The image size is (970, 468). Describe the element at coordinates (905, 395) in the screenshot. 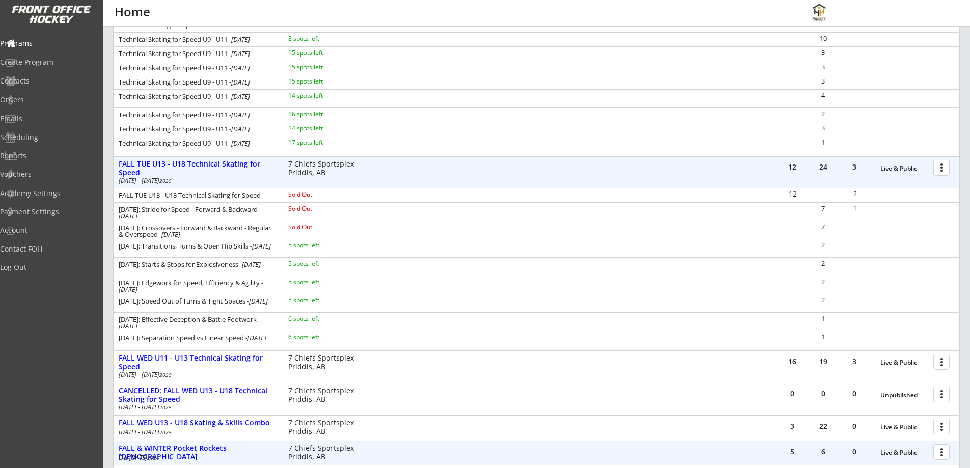

I see `div: Unpublished` at that location.